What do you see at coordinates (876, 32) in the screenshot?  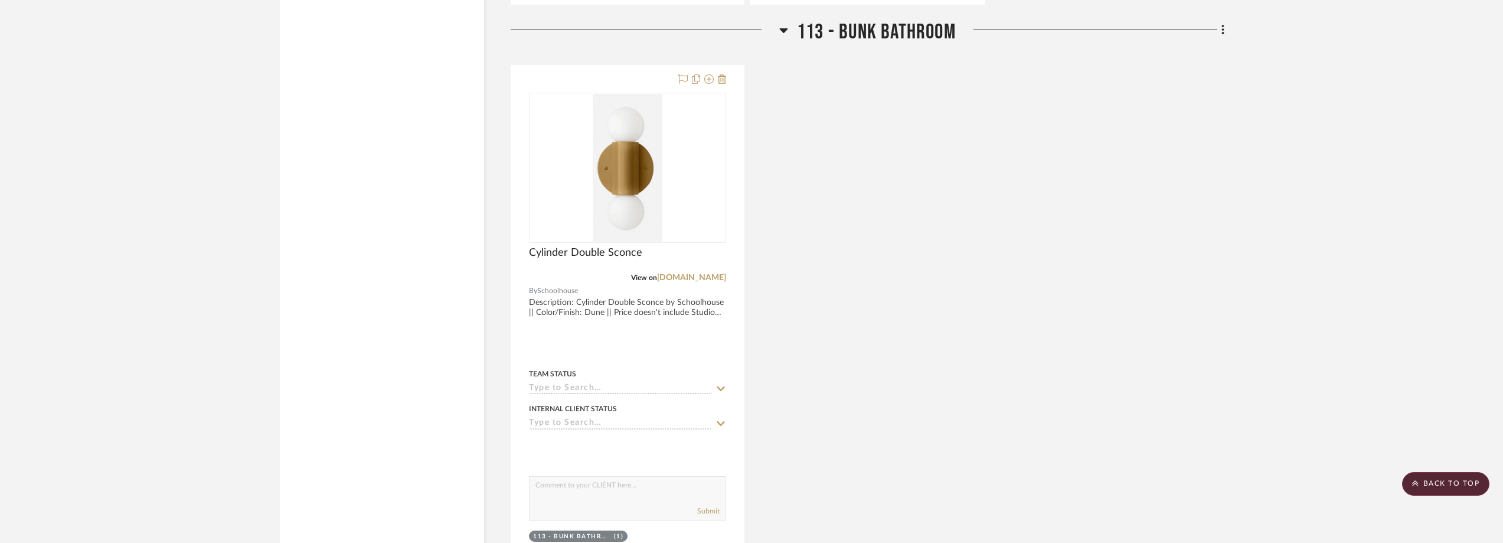 I see `span: 113 - Bunk Bathroom` at bounding box center [876, 32].